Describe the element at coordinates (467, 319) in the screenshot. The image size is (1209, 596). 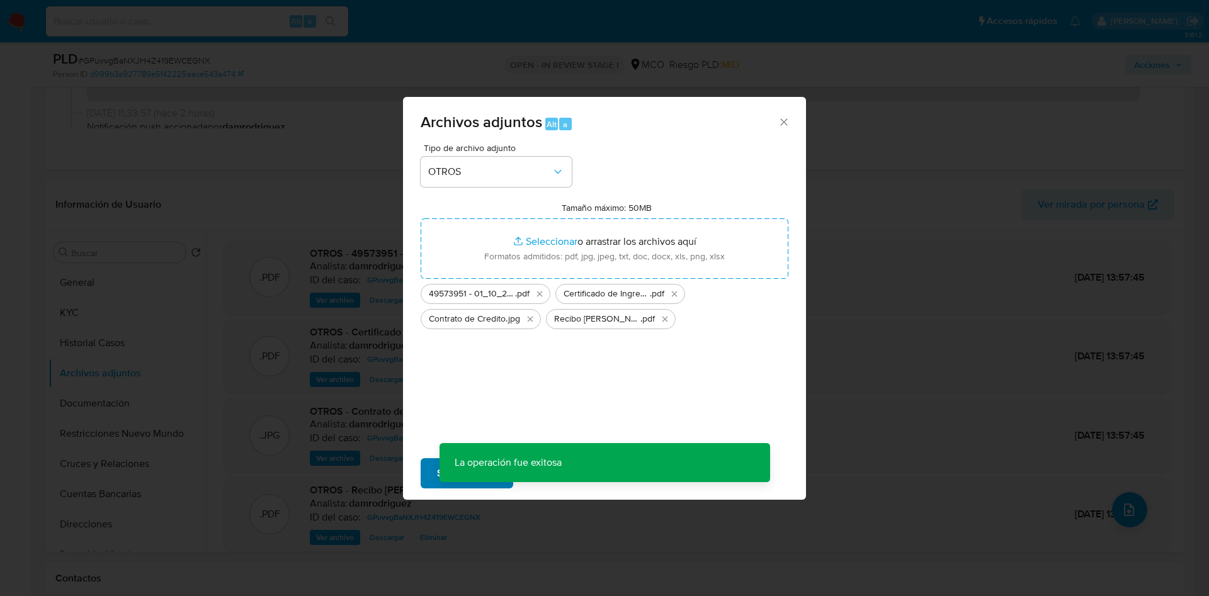
I see `span: Contrato de Credito` at that location.